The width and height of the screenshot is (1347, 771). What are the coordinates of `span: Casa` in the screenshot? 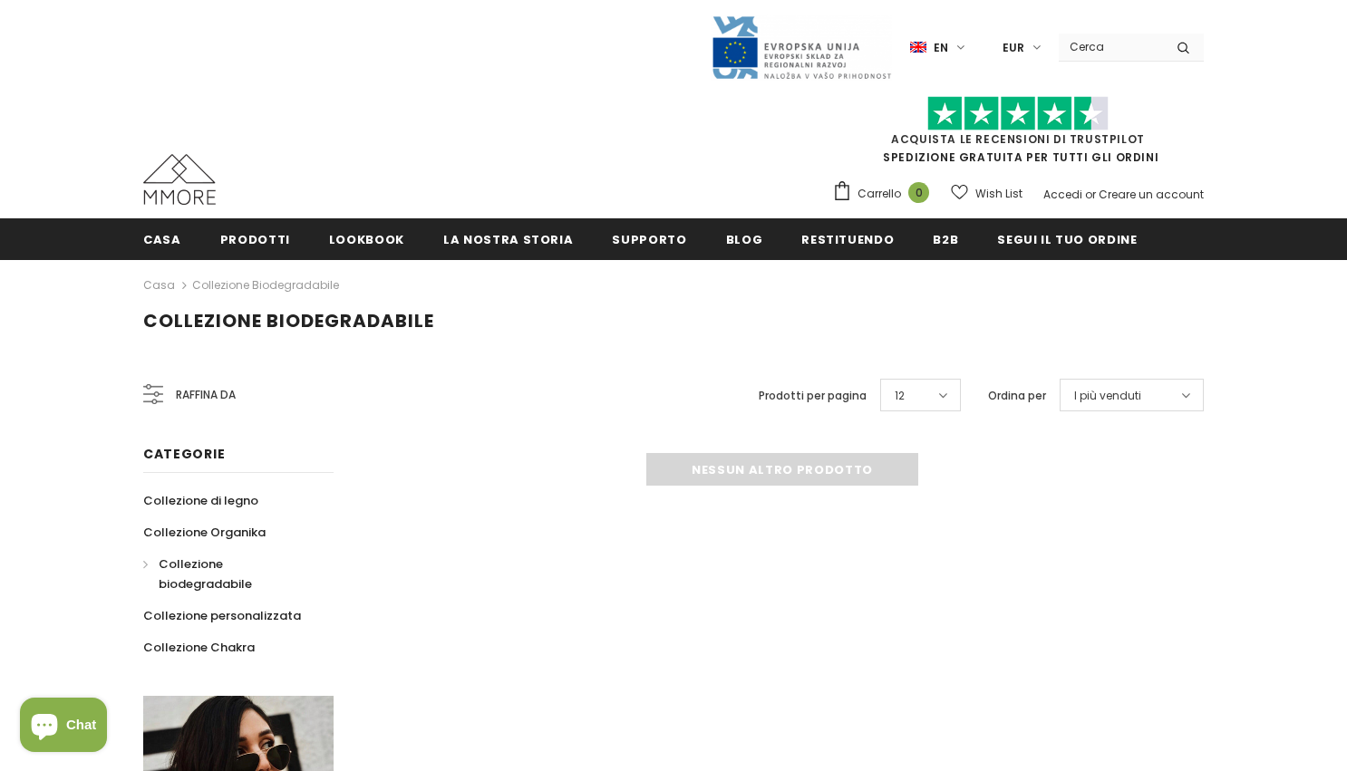 It's located at (162, 239).